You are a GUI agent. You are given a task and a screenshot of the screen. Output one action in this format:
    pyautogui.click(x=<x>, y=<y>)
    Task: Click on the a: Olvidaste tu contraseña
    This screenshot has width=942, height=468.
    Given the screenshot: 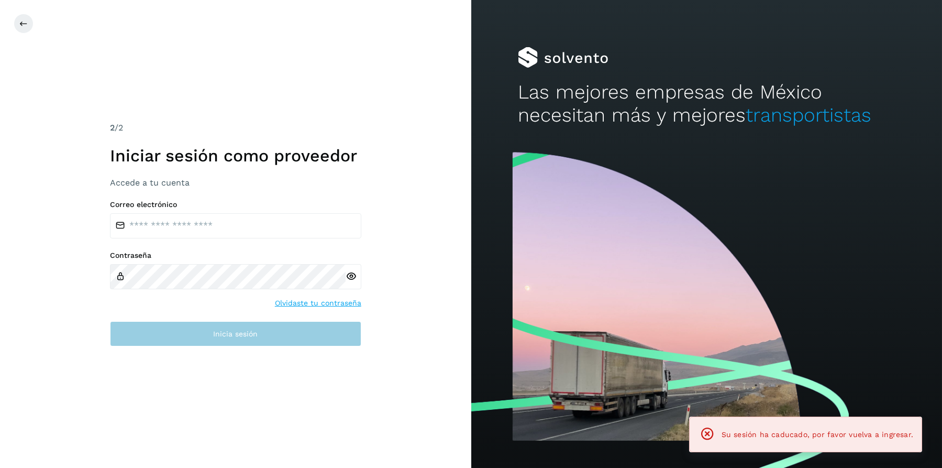 What is the action you would take?
    pyautogui.click(x=318, y=303)
    